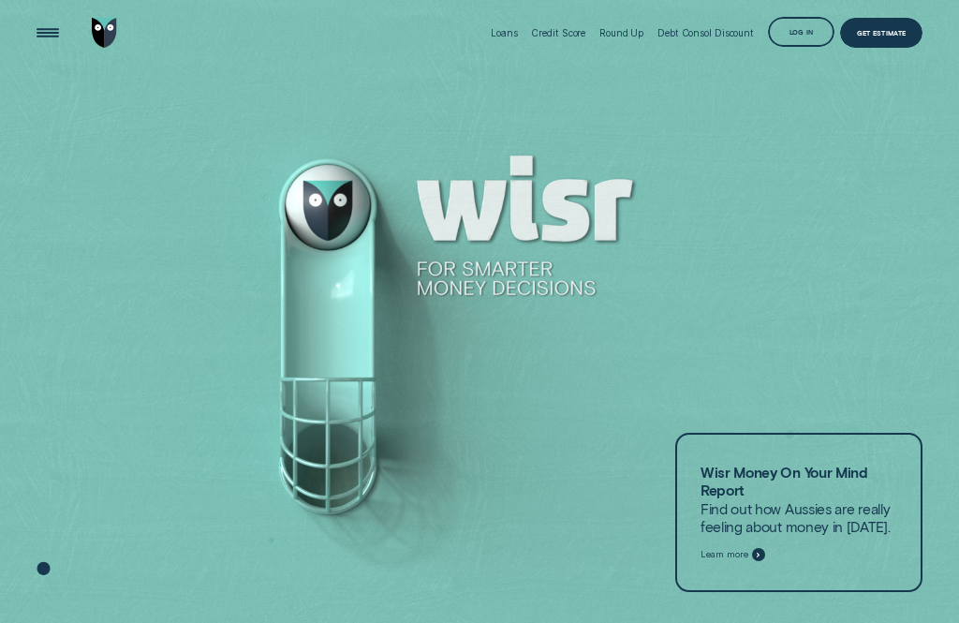 The image size is (959, 623). What do you see at coordinates (558, 33) in the screenshot?
I see `div: Credit Score` at bounding box center [558, 33].